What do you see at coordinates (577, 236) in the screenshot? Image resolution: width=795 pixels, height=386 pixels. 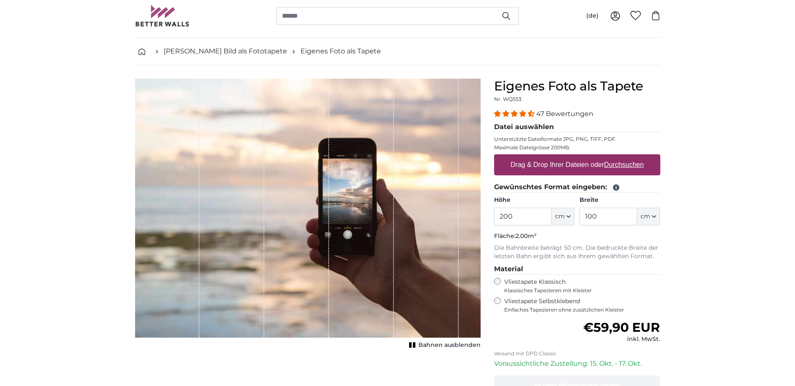 I see `p: Fläche:` at bounding box center [577, 236].